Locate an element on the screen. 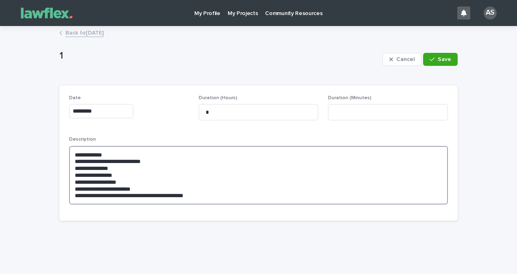 Image resolution: width=517 pixels, height=274 pixels. span: Description is located at coordinates (82, 139).